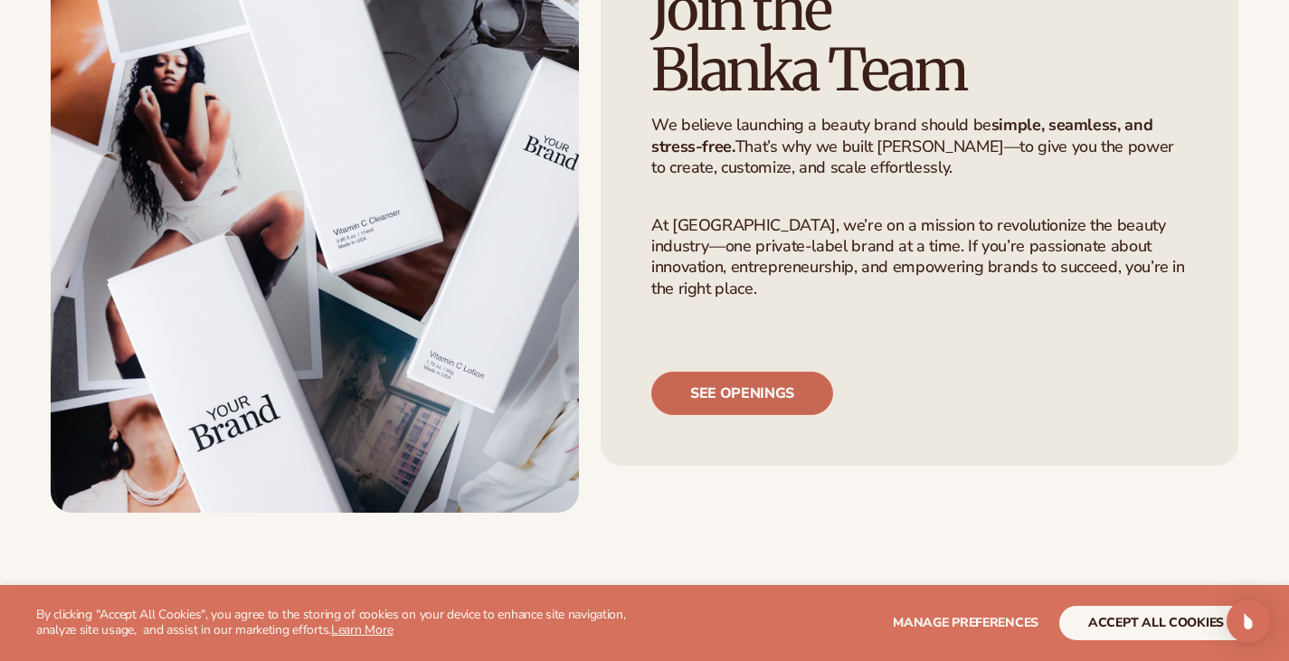 This screenshot has height=661, width=1289. I want to click on span: Manage preferences, so click(965, 622).